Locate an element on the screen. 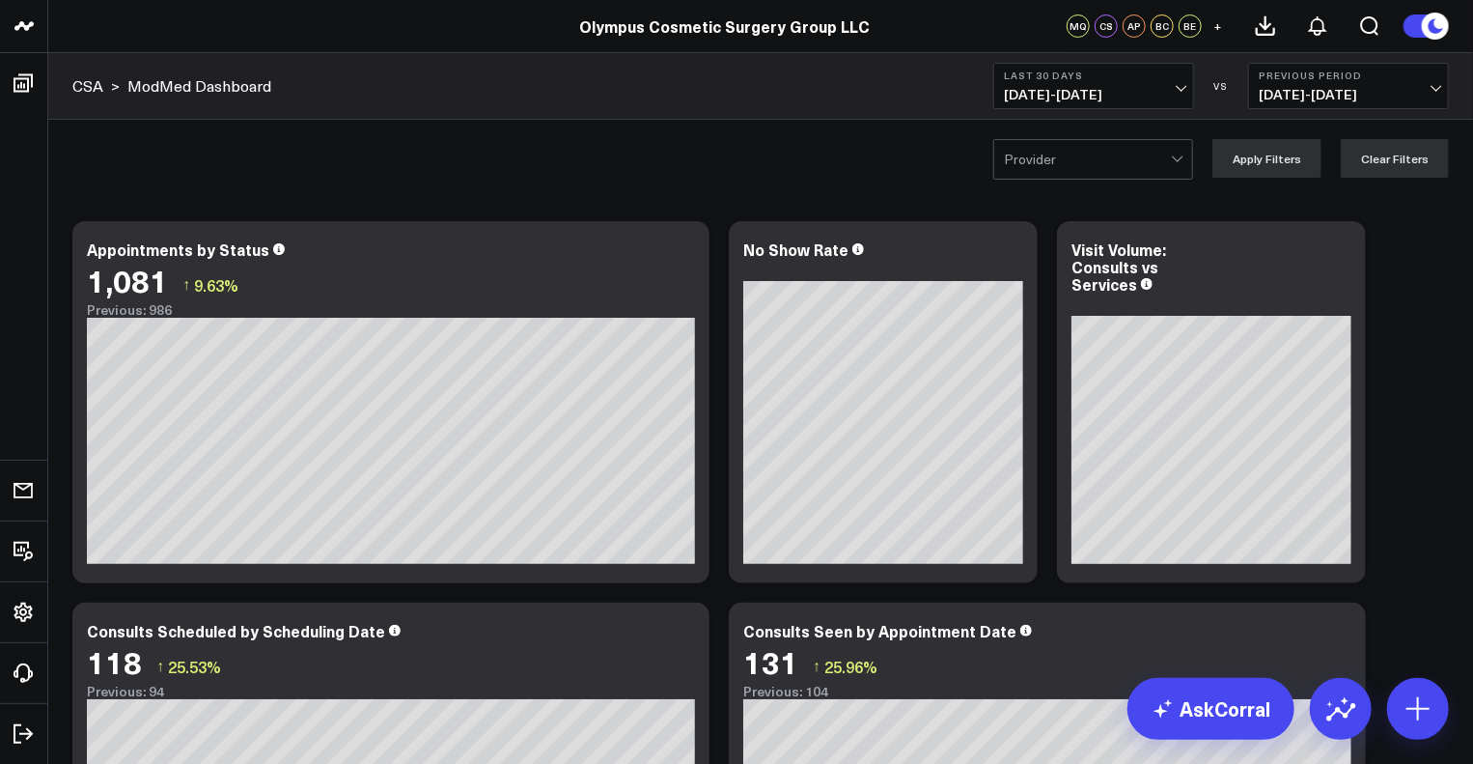 This screenshot has width=1473, height=764. b: Last 30 Days is located at coordinates (1094, 75).